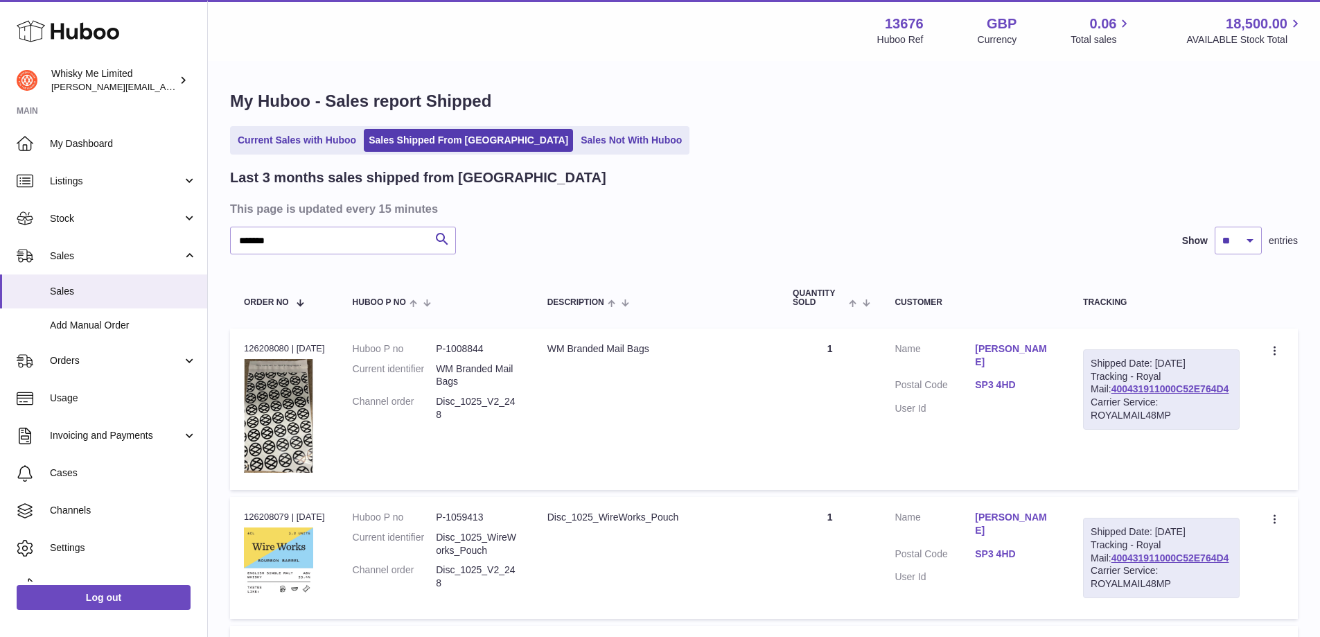 The width and height of the screenshot is (1320, 637). I want to click on img: 1725358317.png, so click(279, 416).